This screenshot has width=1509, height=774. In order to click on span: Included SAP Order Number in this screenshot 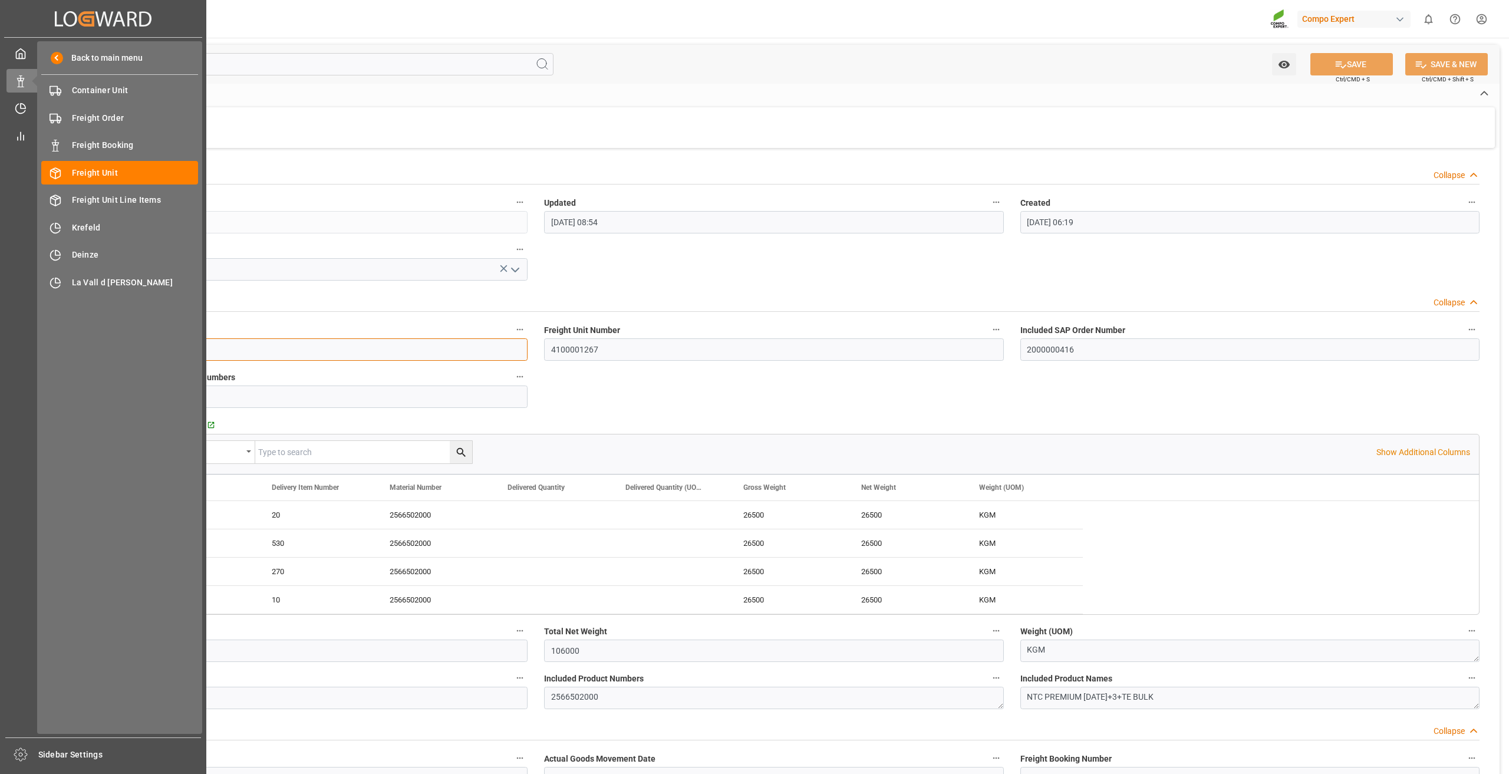, I will do `click(1073, 330)`.